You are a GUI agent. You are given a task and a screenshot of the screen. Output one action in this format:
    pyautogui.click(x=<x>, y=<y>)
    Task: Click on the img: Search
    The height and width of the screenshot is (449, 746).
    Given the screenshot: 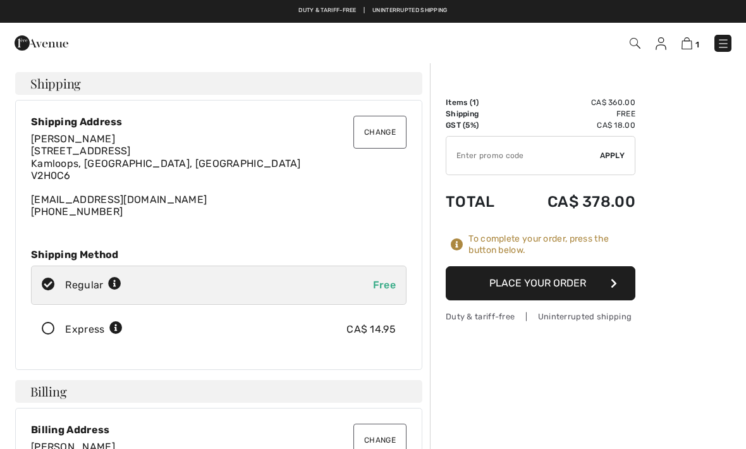 What is the action you would take?
    pyautogui.click(x=635, y=43)
    